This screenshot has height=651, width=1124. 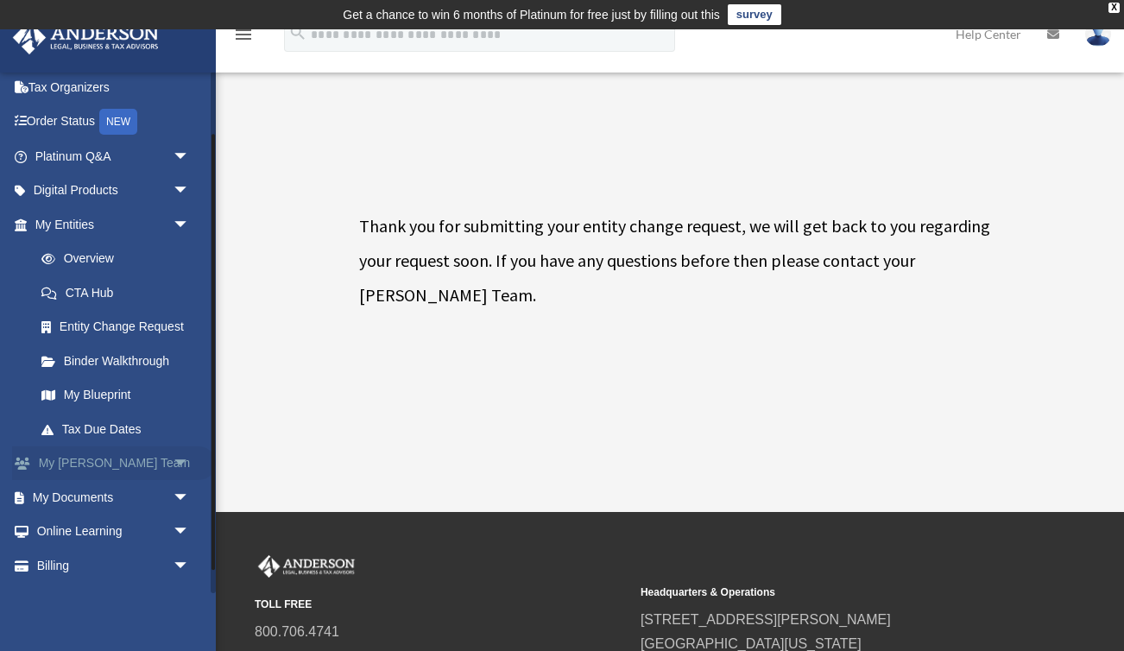 I want to click on div: NEW, so click(x=118, y=122).